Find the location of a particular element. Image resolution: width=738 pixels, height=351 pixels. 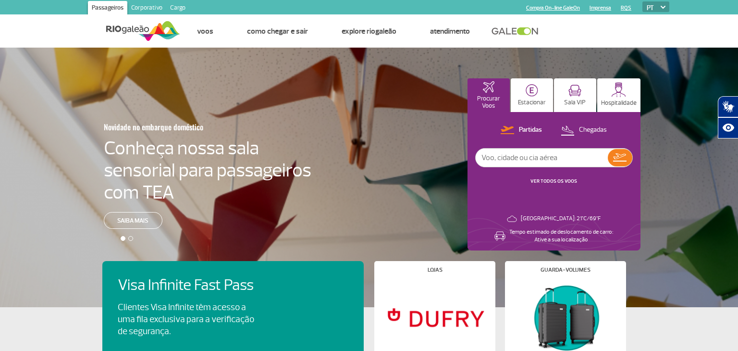

h3: Novidade no embarque doméstico is located at coordinates (184, 127).